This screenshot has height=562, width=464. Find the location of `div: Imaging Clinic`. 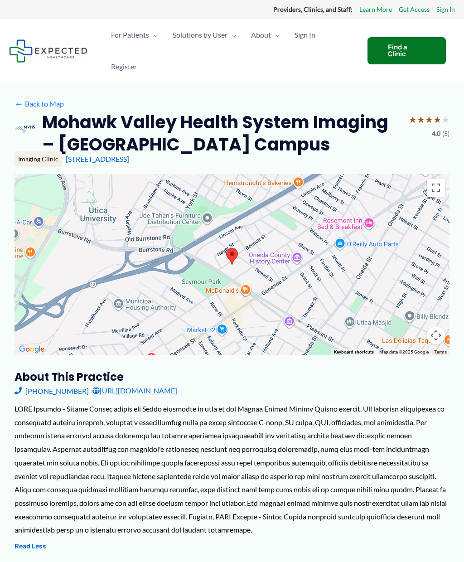

div: Imaging Clinic is located at coordinates (38, 159).